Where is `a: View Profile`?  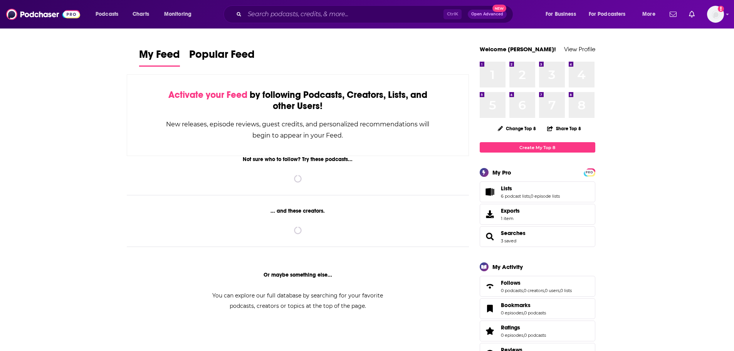 a: View Profile is located at coordinates (580, 49).